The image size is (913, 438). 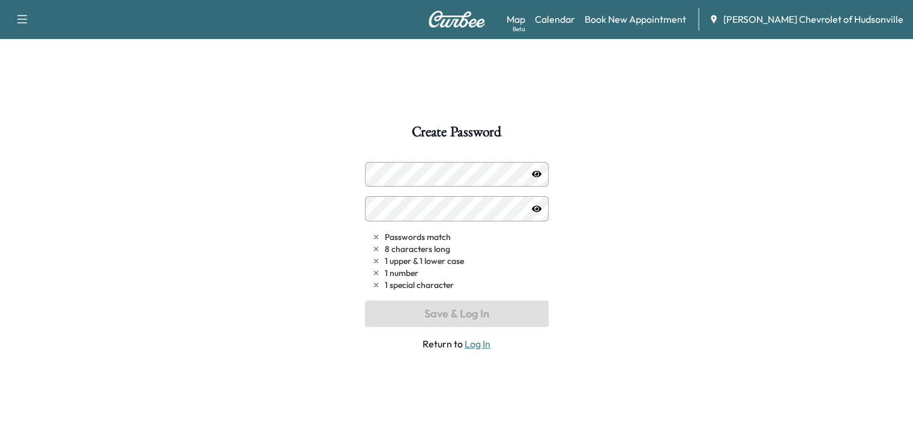 What do you see at coordinates (477, 344) in the screenshot?
I see `a: Log In` at bounding box center [477, 344].